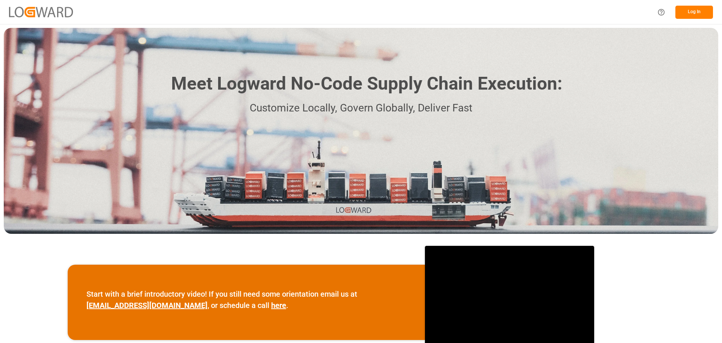 This screenshot has height=343, width=722. I want to click on button: Help Center, so click(661, 12).